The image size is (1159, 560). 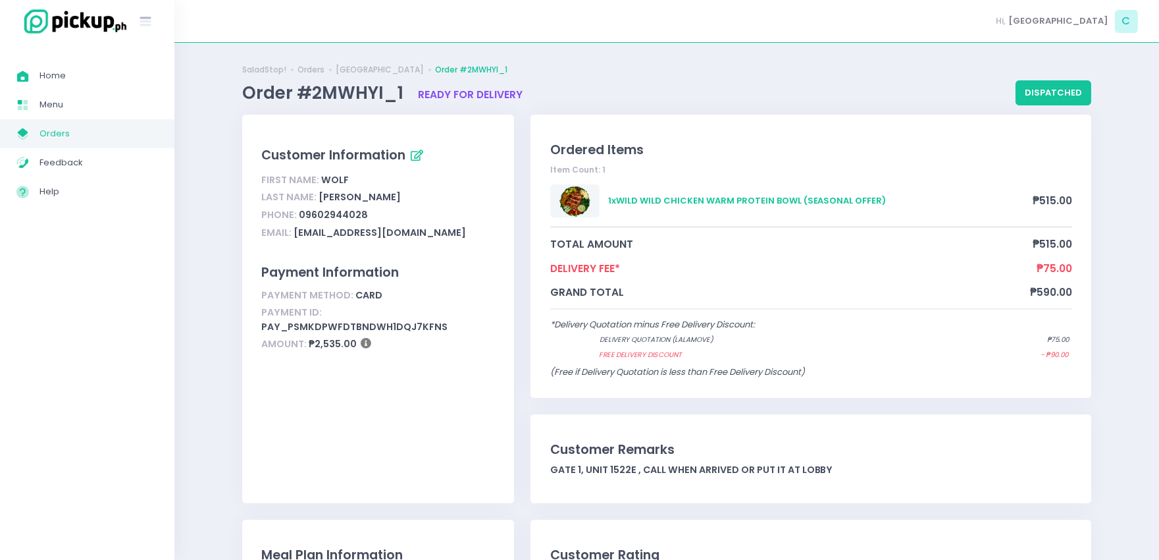 I want to click on span: Delivery quotation (lalamove), so click(x=797, y=340).